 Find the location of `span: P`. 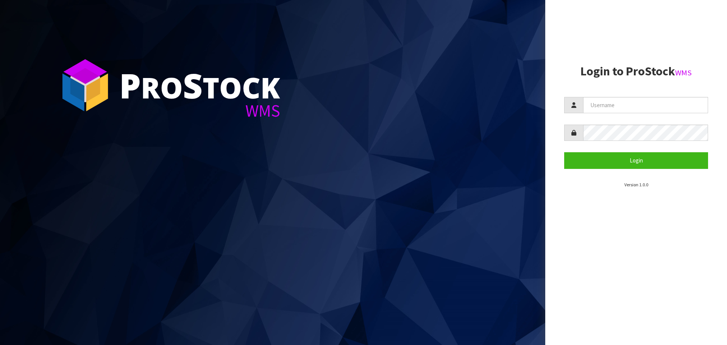

span: P is located at coordinates (130, 85).